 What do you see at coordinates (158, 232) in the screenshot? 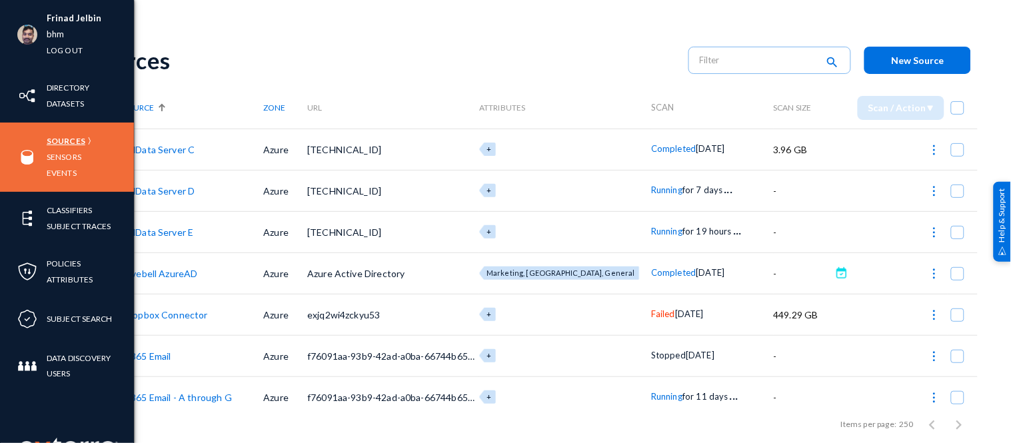
I see `a: BHData Server E` at bounding box center [158, 232].